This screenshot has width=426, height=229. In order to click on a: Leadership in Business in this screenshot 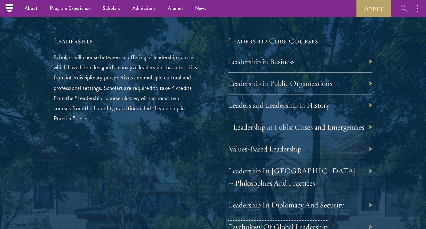, I will do `click(261, 61)`.